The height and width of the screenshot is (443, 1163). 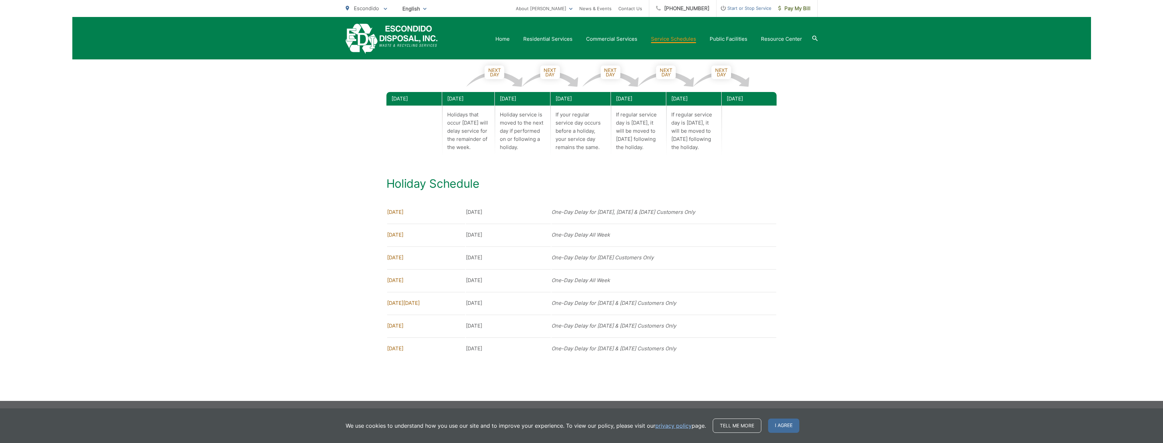 I want to click on a: Resource Center, so click(x=782, y=39).